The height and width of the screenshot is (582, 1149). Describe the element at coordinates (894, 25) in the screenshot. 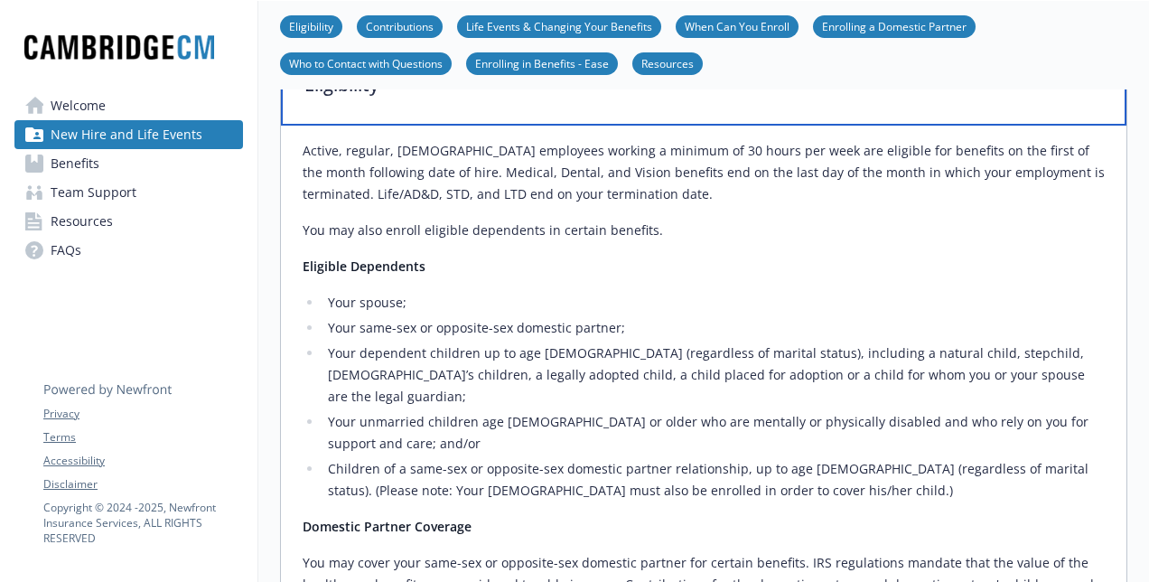

I see `a: Enrolling a Domestic Partner` at that location.